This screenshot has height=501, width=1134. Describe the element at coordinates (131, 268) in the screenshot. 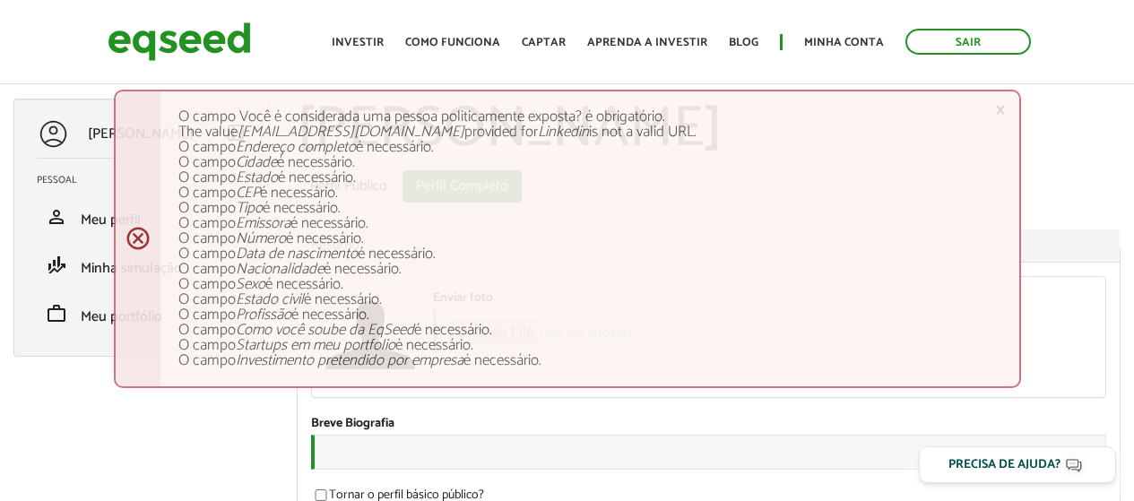

I see `span: Minha simulação` at that location.